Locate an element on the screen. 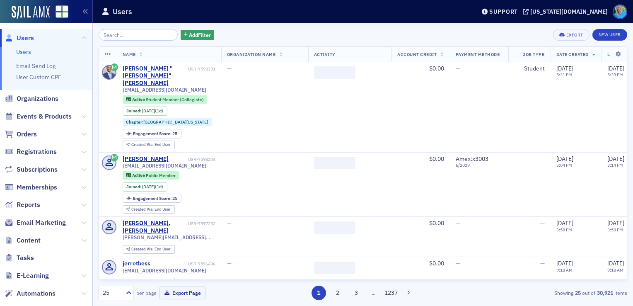 This screenshot has height=306, width=633. strong: 30,921 is located at coordinates (605, 292).